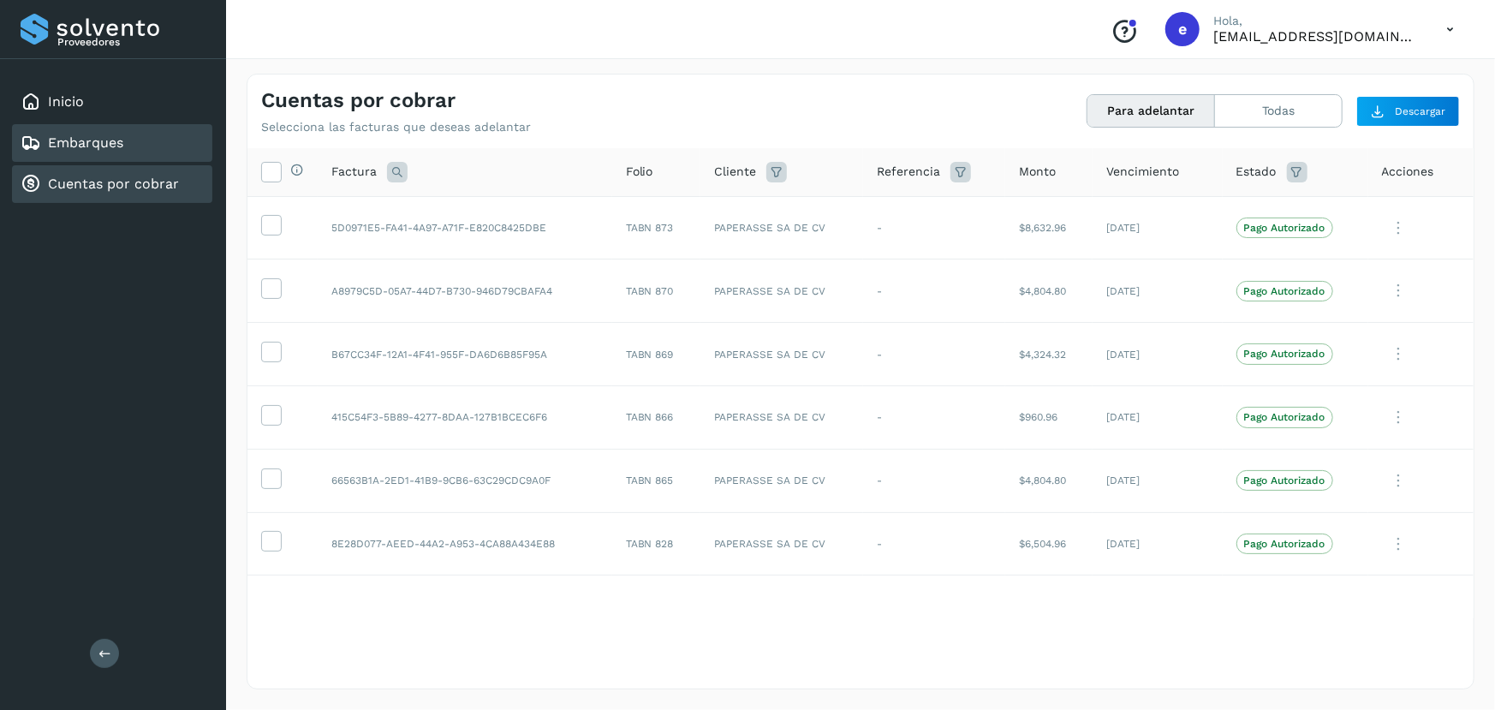 Image resolution: width=1495 pixels, height=710 pixels. I want to click on a: Embarques, so click(86, 142).